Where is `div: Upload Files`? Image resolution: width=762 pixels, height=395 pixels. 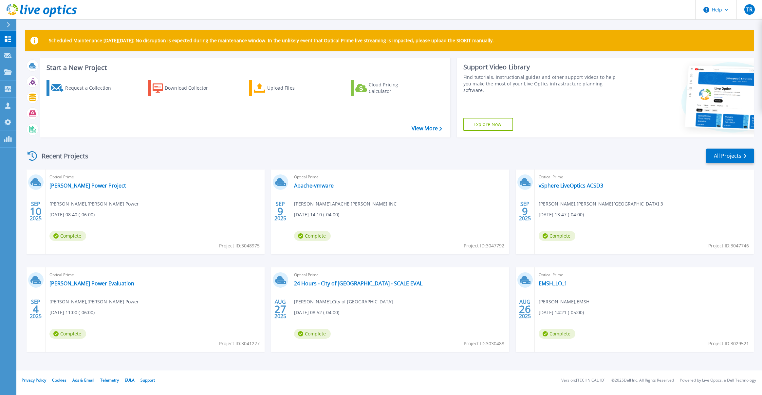 div: Upload Files is located at coordinates (293, 88).